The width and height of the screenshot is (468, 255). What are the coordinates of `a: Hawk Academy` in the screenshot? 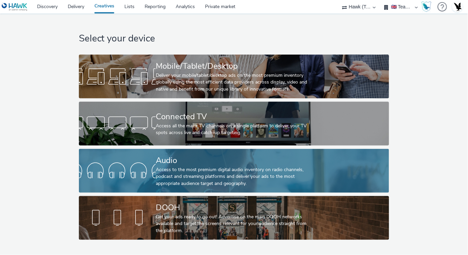 It's located at (428, 7).